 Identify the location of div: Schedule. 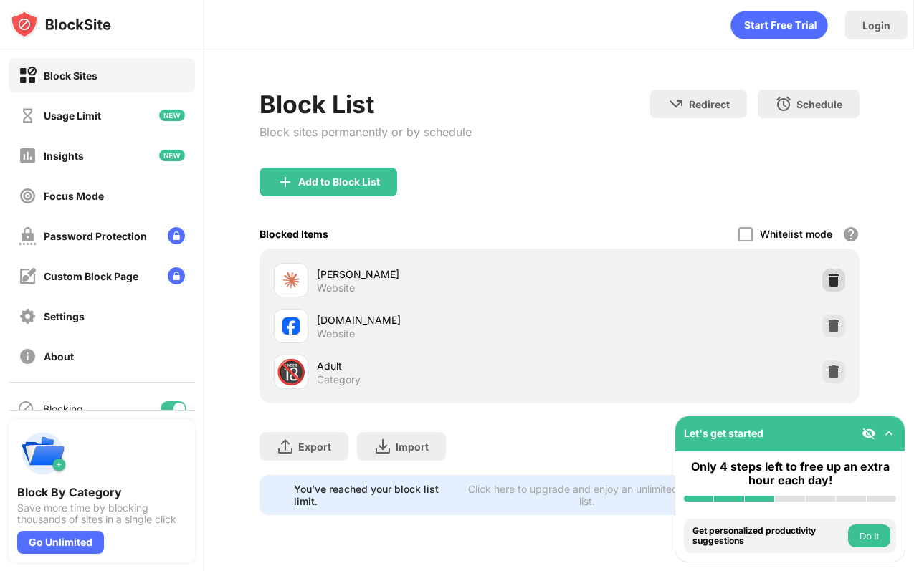
(819, 104).